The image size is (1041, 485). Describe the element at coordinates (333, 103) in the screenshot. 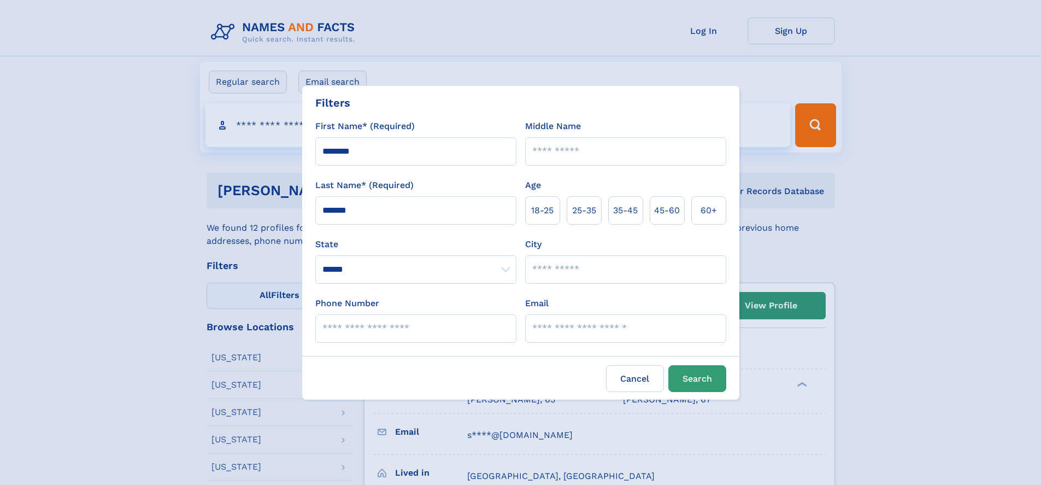

I see `div: Filters` at that location.